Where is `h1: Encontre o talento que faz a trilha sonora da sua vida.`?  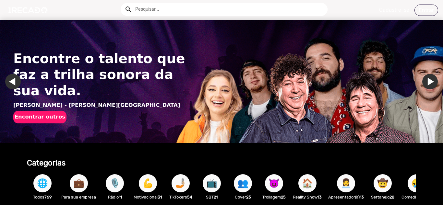 h1: Encontre o talento que faz a trilha sonora da sua vida. is located at coordinates (102, 75).